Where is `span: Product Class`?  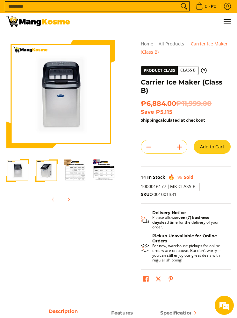
span: Product Class is located at coordinates (159, 71).